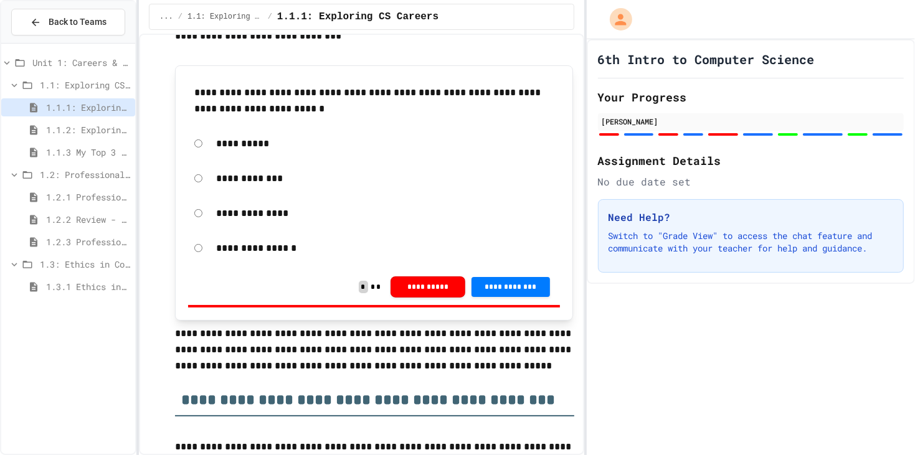  I want to click on span: 1.1.2: Exploring CS Careers - Review, so click(88, 130).